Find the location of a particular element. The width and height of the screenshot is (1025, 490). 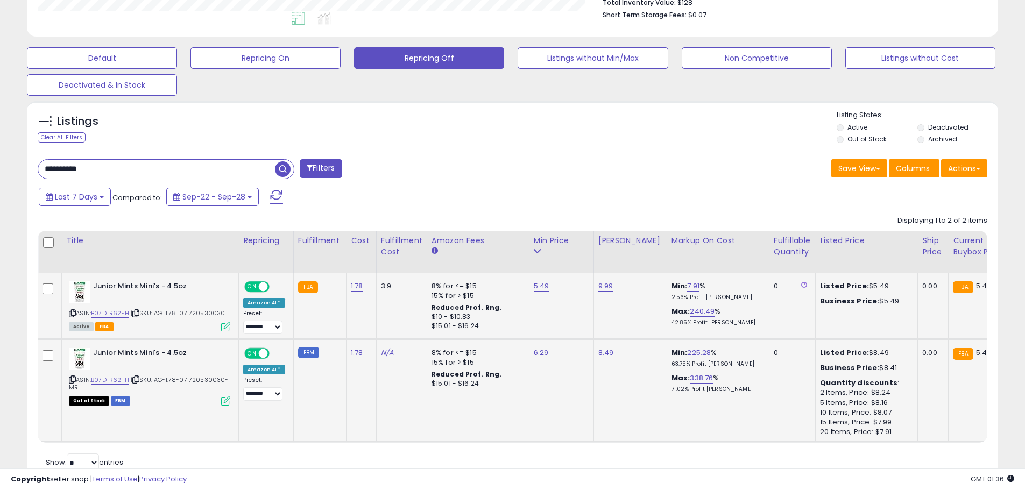

b: Min: is located at coordinates (680, 353).